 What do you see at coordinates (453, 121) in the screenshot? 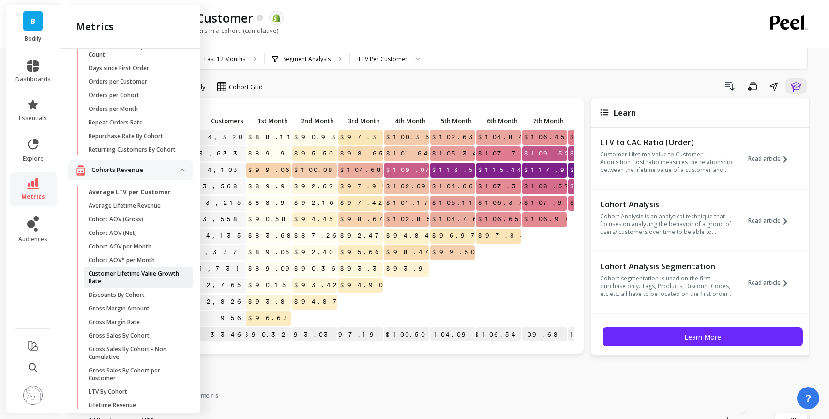
I see `p: 5th Month` at bounding box center [453, 121].